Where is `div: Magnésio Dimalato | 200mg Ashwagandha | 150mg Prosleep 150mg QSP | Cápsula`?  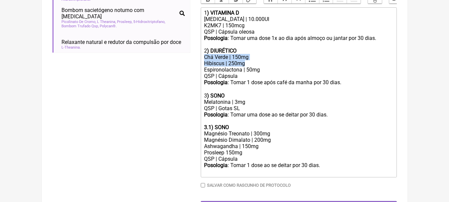 div: Magnésio Dimalato | 200mg Ashwagandha | 150mg Prosleep 150mg QSP | Cápsula is located at coordinates (298, 149).